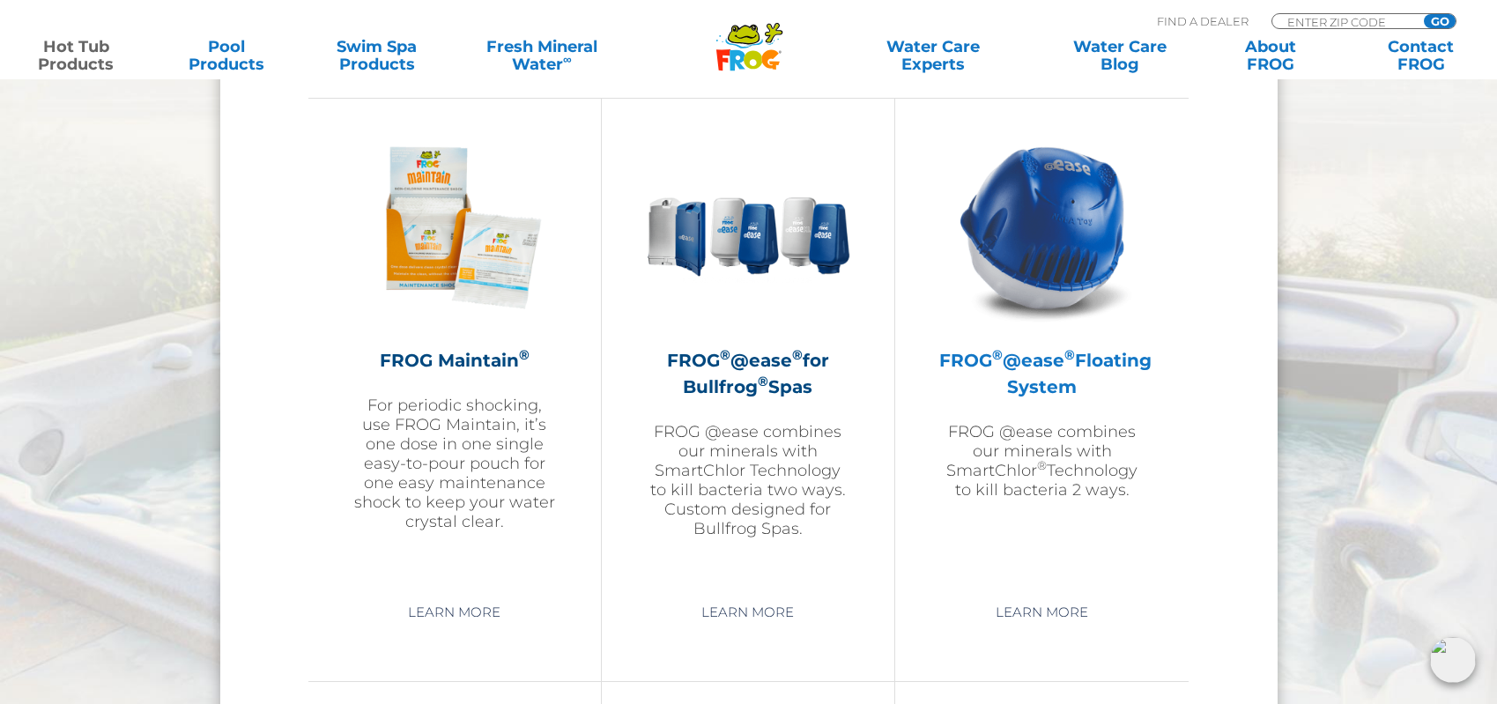 Image resolution: width=1497 pixels, height=704 pixels. What do you see at coordinates (1042, 374) in the screenshot?
I see `h2: FROG @ease Floating System` at bounding box center [1042, 374].